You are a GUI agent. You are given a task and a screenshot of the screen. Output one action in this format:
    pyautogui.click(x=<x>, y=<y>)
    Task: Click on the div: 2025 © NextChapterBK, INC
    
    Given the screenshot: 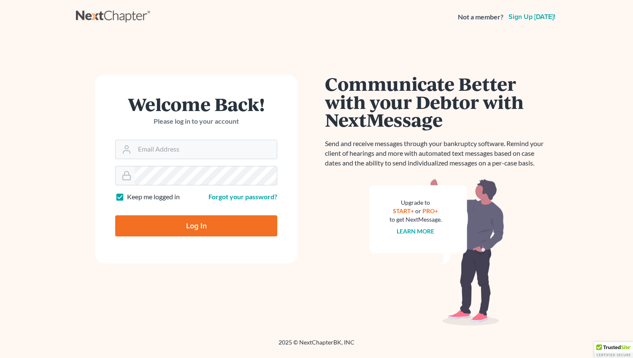 What is the action you would take?
    pyautogui.click(x=317, y=346)
    